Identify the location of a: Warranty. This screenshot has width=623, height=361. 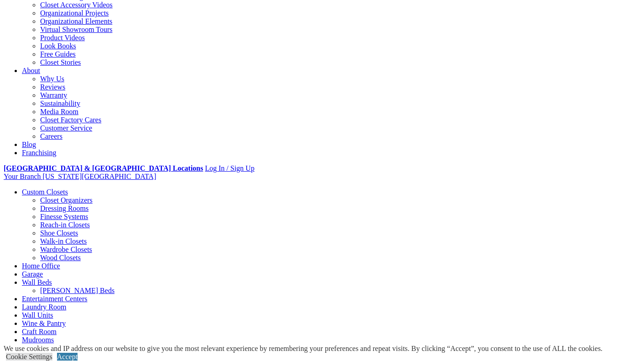
(53, 95).